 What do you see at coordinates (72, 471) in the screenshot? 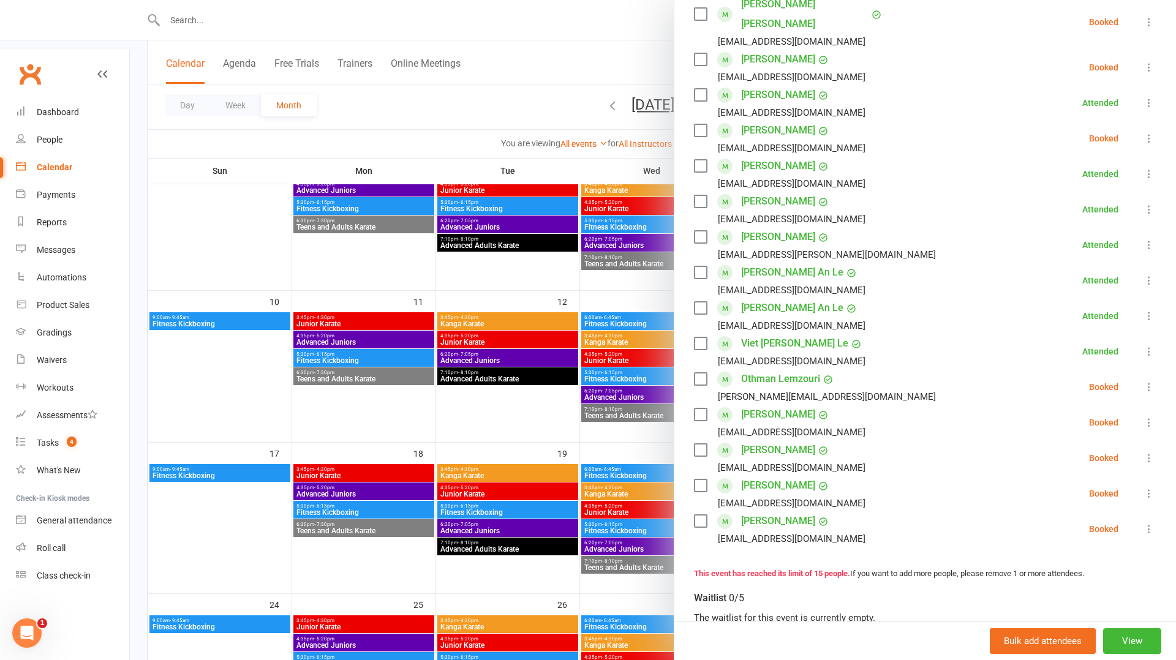
I see `a: What's New` at bounding box center [72, 471].